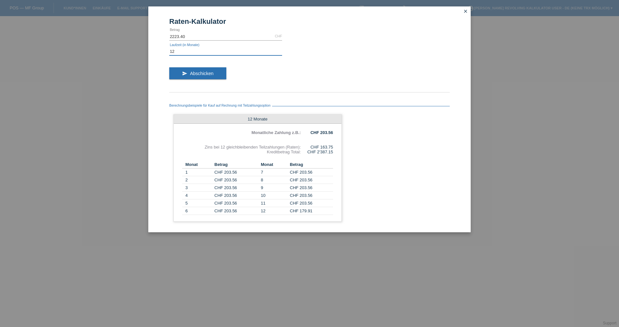 This screenshot has height=327, width=619. Describe the element at coordinates (312, 211) in the screenshot. I see `td: CHF 179.91` at that location.